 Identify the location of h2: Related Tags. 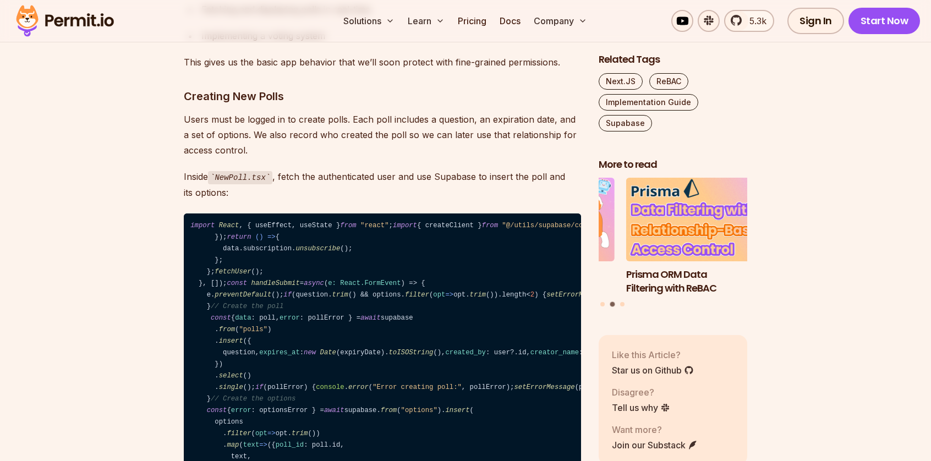
(673, 59).